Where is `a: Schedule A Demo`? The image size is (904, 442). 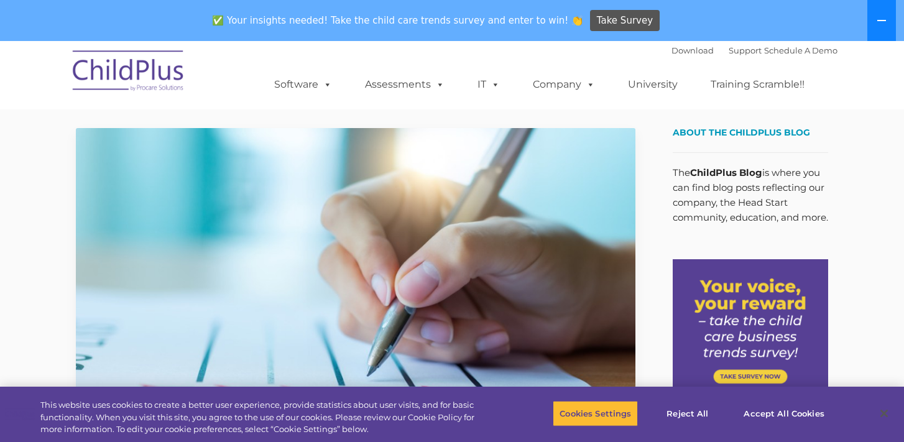
a: Schedule A Demo is located at coordinates (801, 50).